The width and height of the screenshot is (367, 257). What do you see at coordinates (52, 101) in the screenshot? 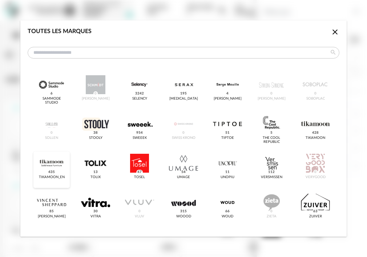
I see `div: SAMMODE STUDIO` at bounding box center [52, 101].